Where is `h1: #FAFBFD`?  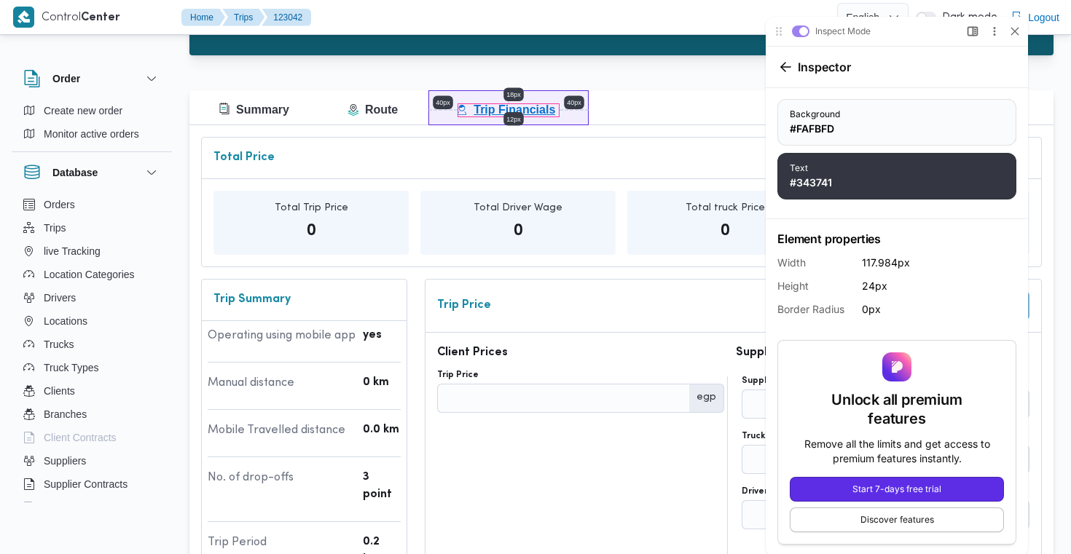
h1: #FAFBFD is located at coordinates (72, 128).